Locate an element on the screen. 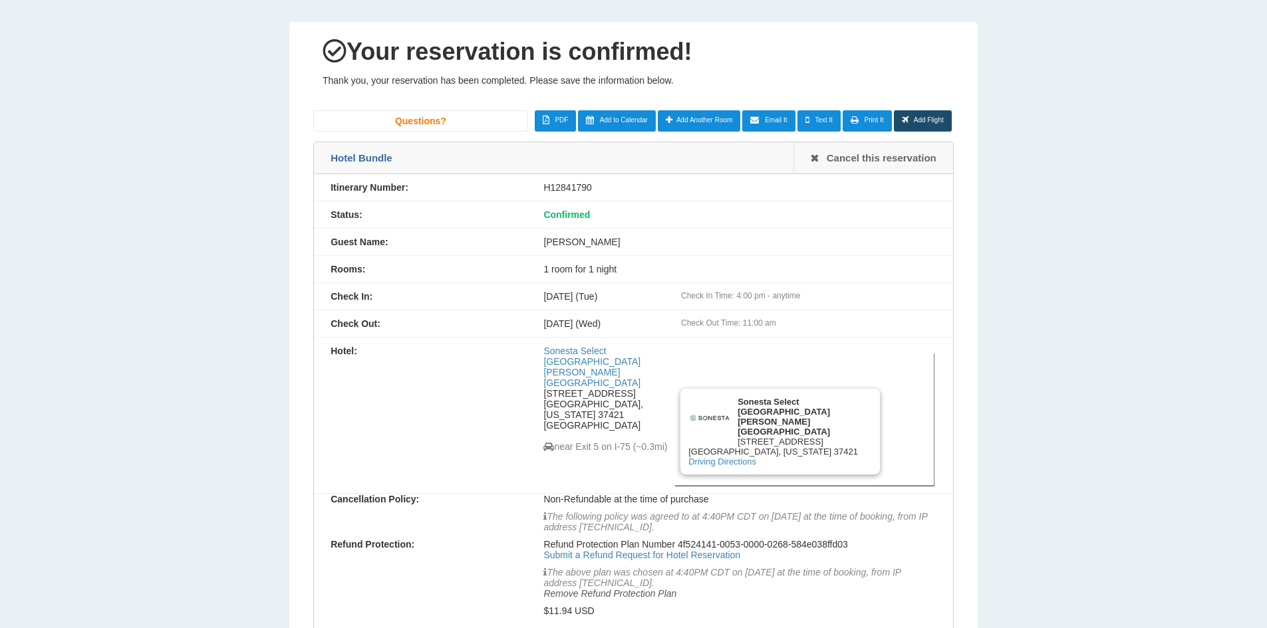  a: Print It is located at coordinates (867, 121).